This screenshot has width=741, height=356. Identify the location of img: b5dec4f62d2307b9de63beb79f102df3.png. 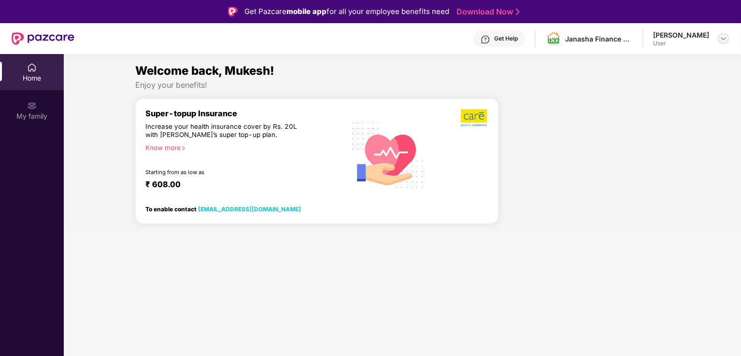
(474, 118).